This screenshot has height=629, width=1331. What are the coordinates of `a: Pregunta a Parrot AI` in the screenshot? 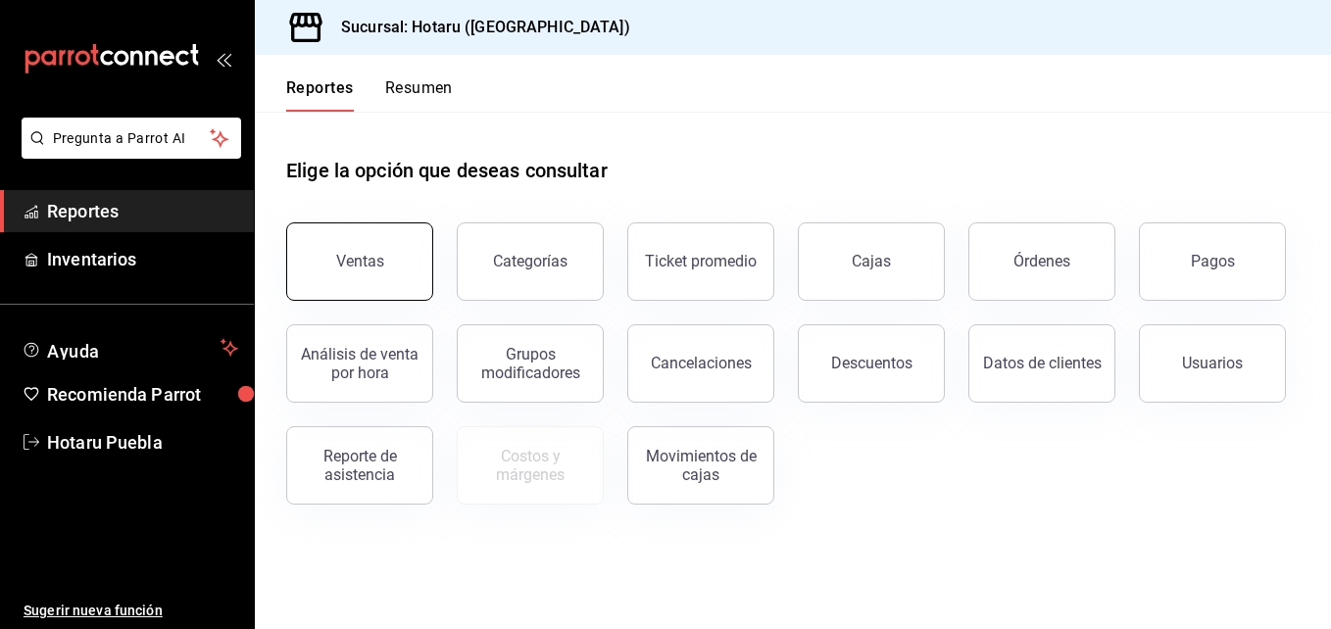 It's located at (127, 152).